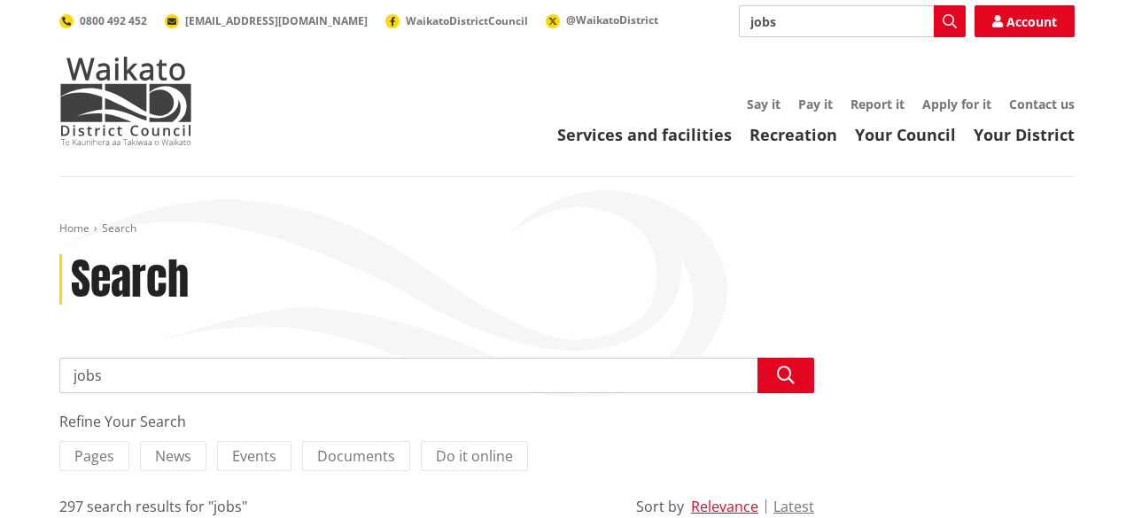  Describe the element at coordinates (612, 19) in the screenshot. I see `span: @WaikatoDistrict` at that location.